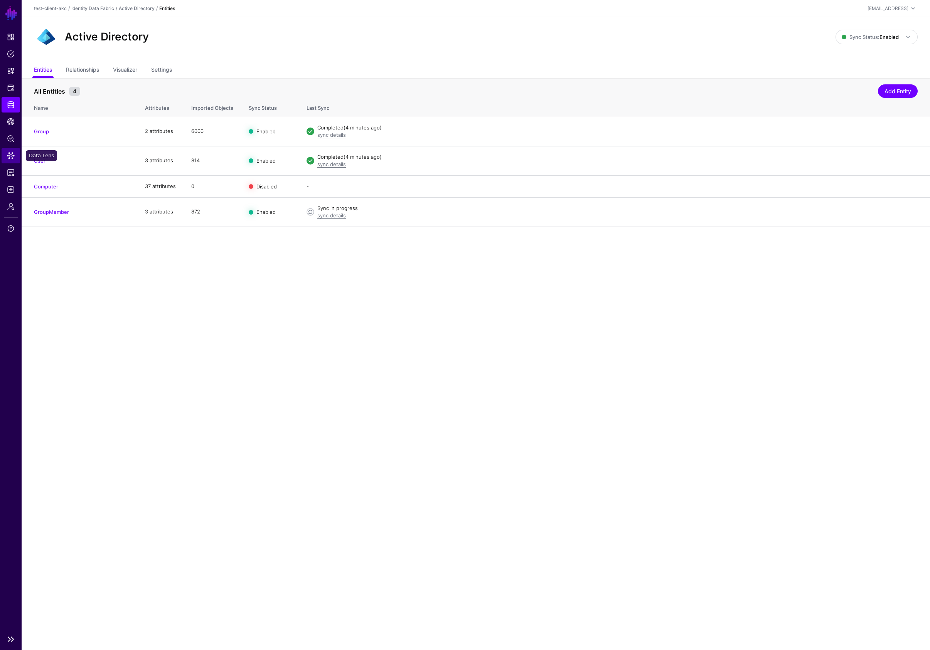  Describe the element at coordinates (40, 161) in the screenshot. I see `a: User` at that location.